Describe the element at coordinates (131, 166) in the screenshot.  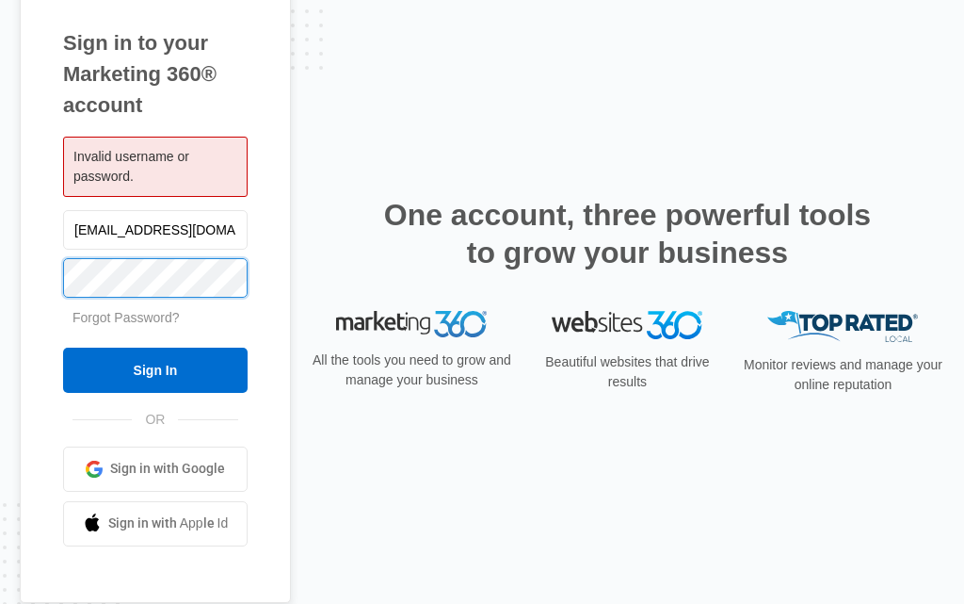
I see `span: Invalid username or password.` at that location.